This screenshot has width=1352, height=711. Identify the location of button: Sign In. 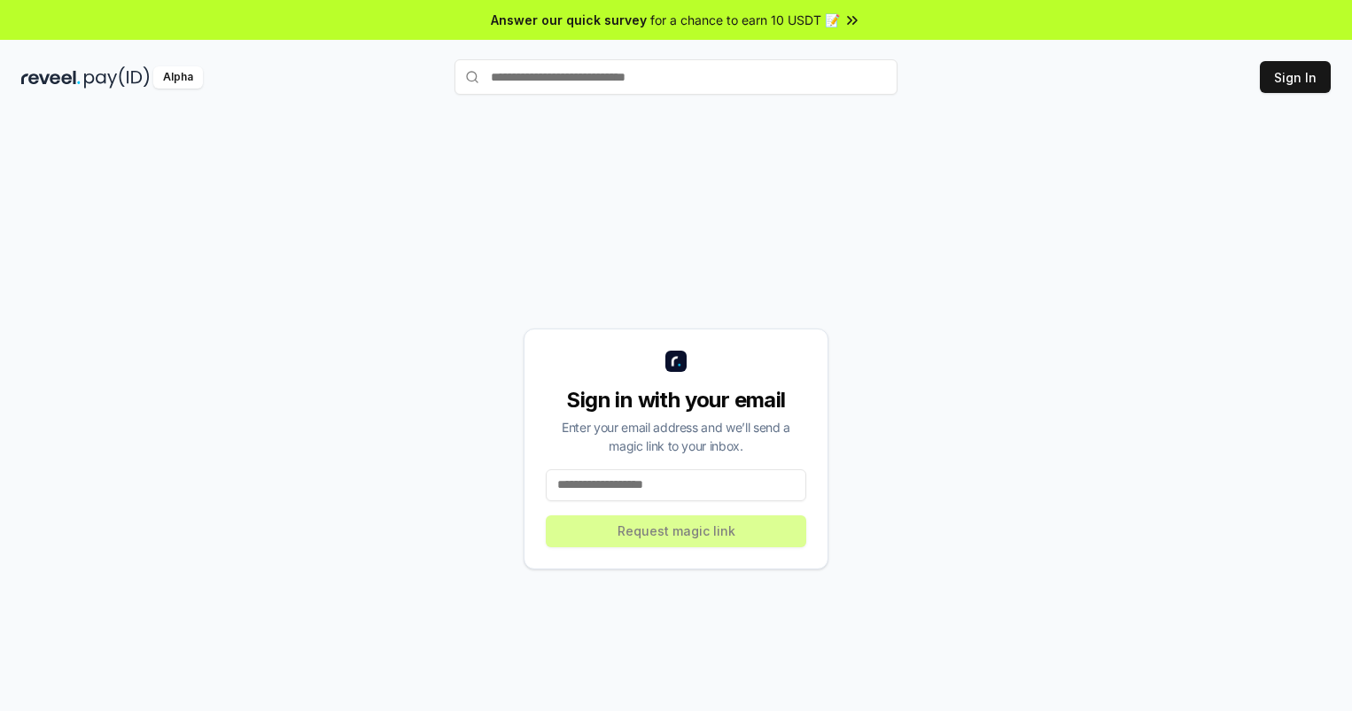
(1295, 77).